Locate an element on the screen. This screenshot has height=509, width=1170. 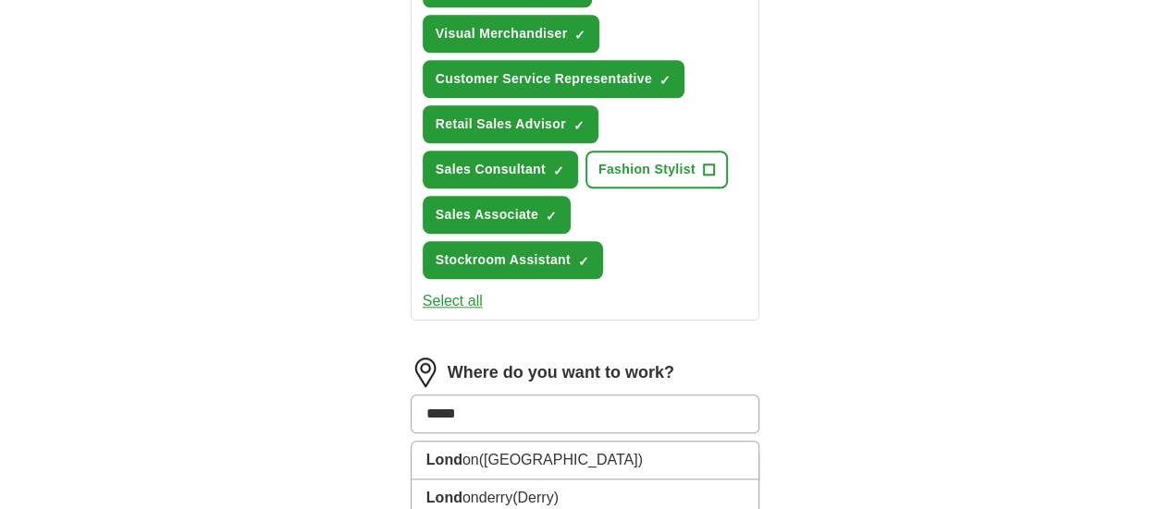
button: Customer Service Representative✓ is located at coordinates (553, 79).